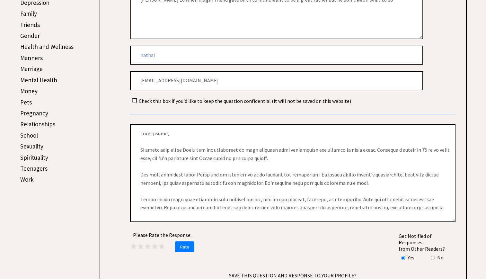 The image size is (486, 279). What do you see at coordinates (411, 257) in the screenshot?
I see `td: Yes` at bounding box center [411, 257].